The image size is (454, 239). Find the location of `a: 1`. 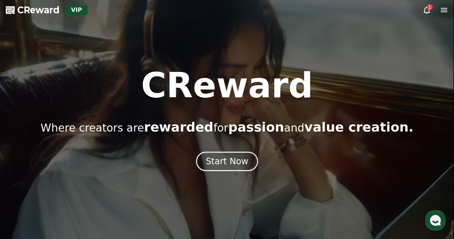

a: 1 is located at coordinates (427, 10).